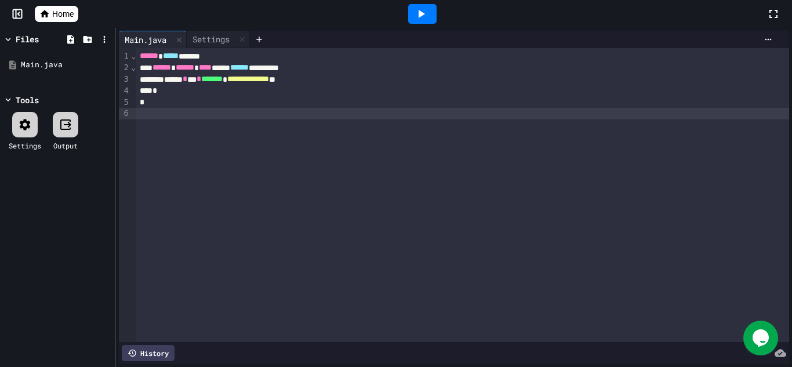 This screenshot has height=367, width=792. What do you see at coordinates (125, 56) in the screenshot?
I see `div: 1` at bounding box center [125, 56].